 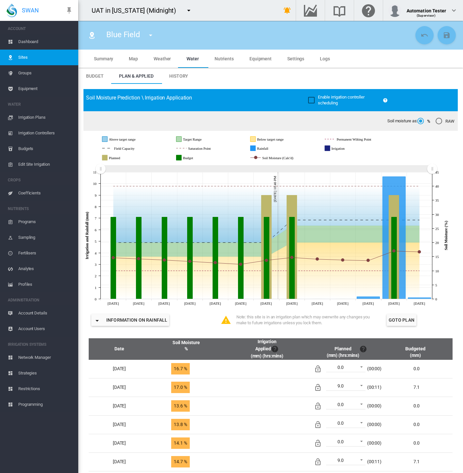 I want to click on tspan: 6, so click(x=96, y=230).